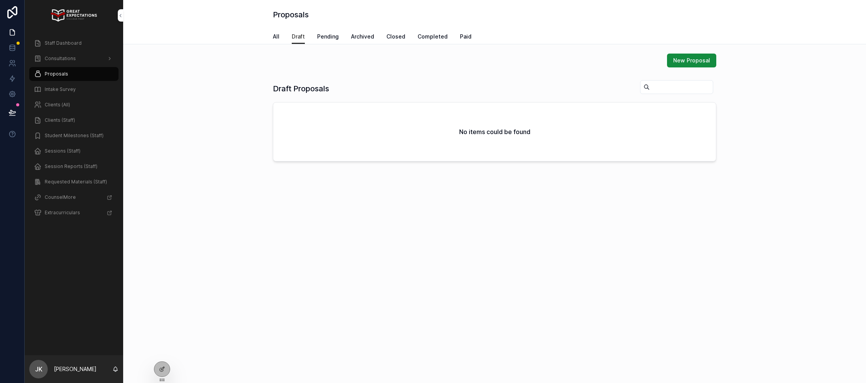  I want to click on a: Clients (All), so click(74, 105).